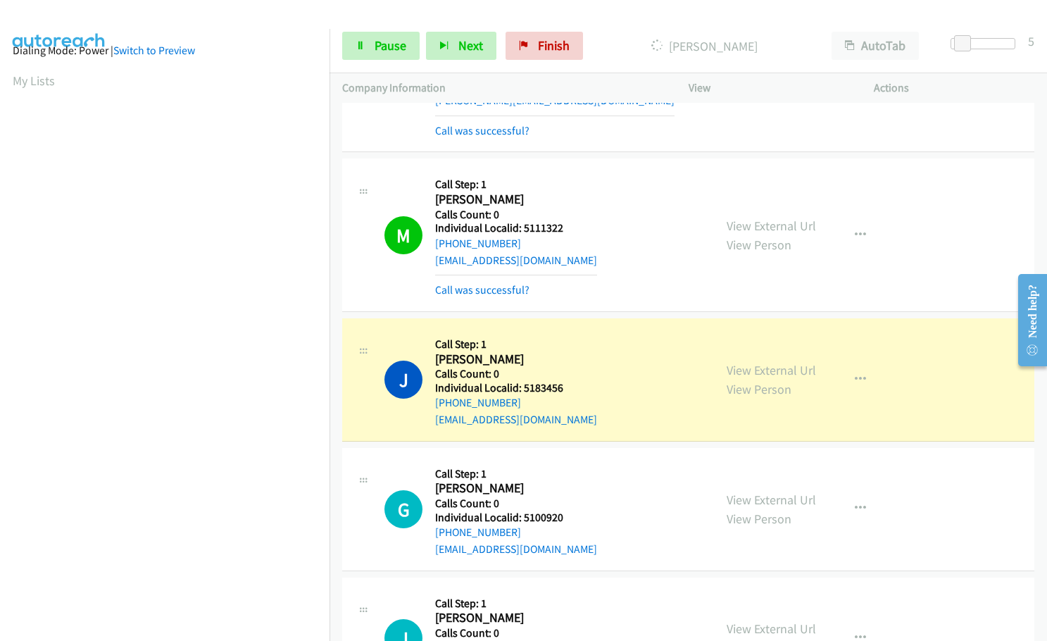 The image size is (1047, 641). Describe the element at coordinates (875, 46) in the screenshot. I see `button: AutoTab` at that location.